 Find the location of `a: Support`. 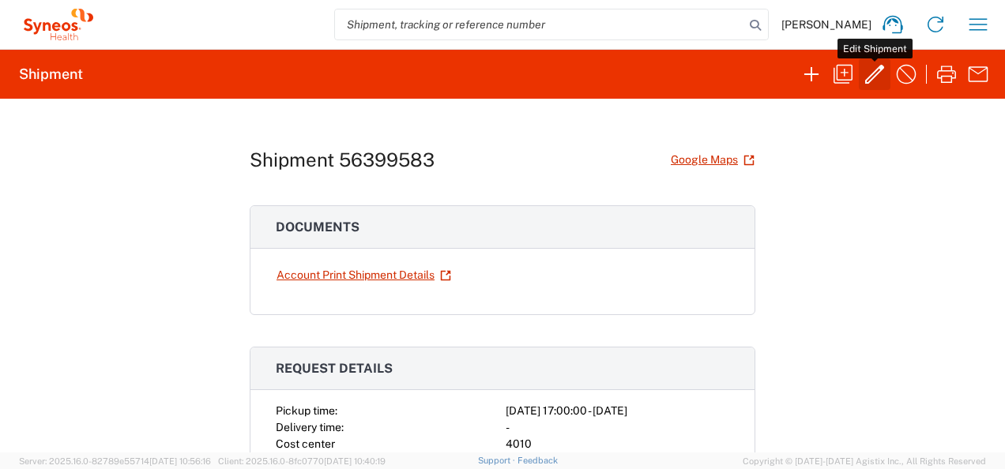

a: Support is located at coordinates (498, 460).